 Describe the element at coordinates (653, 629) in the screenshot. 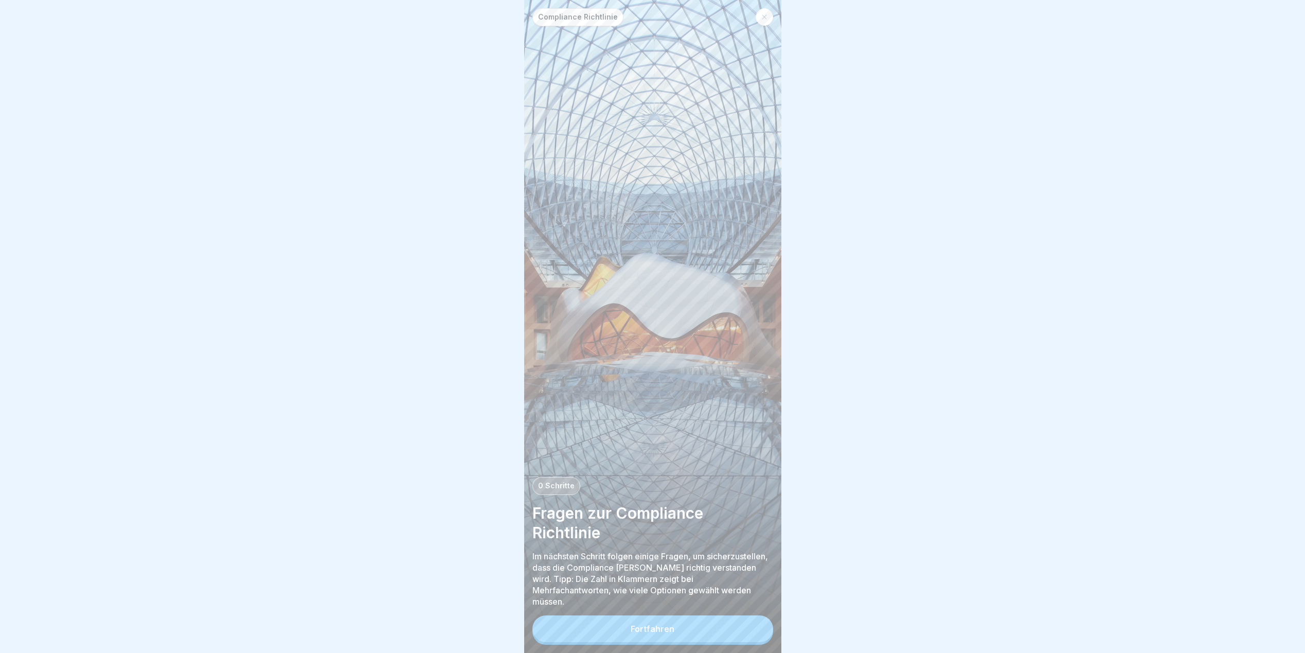

I see `button: Fortfahren` at that location.